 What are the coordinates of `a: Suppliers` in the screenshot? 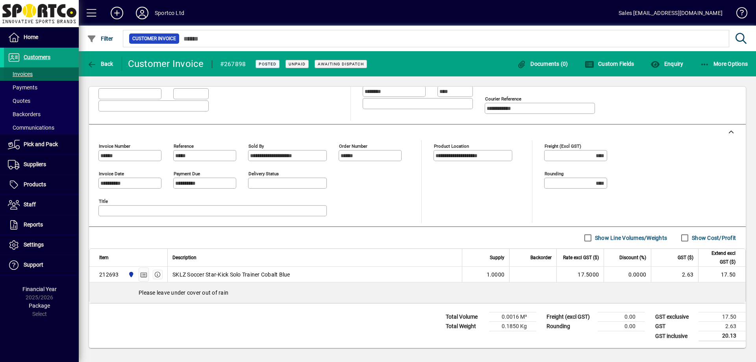 It's located at (41, 165).